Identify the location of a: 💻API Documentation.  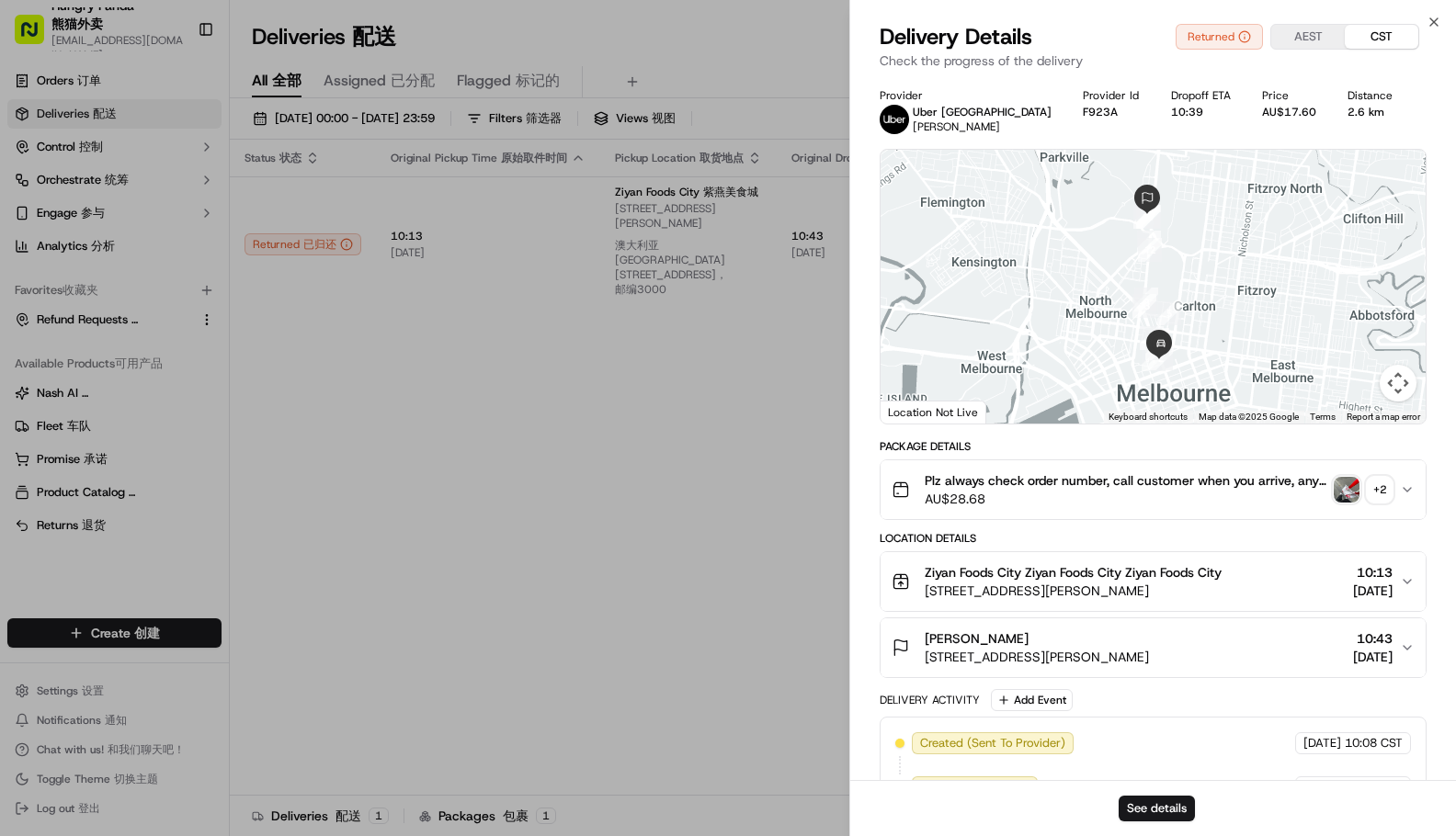
(225, 420).